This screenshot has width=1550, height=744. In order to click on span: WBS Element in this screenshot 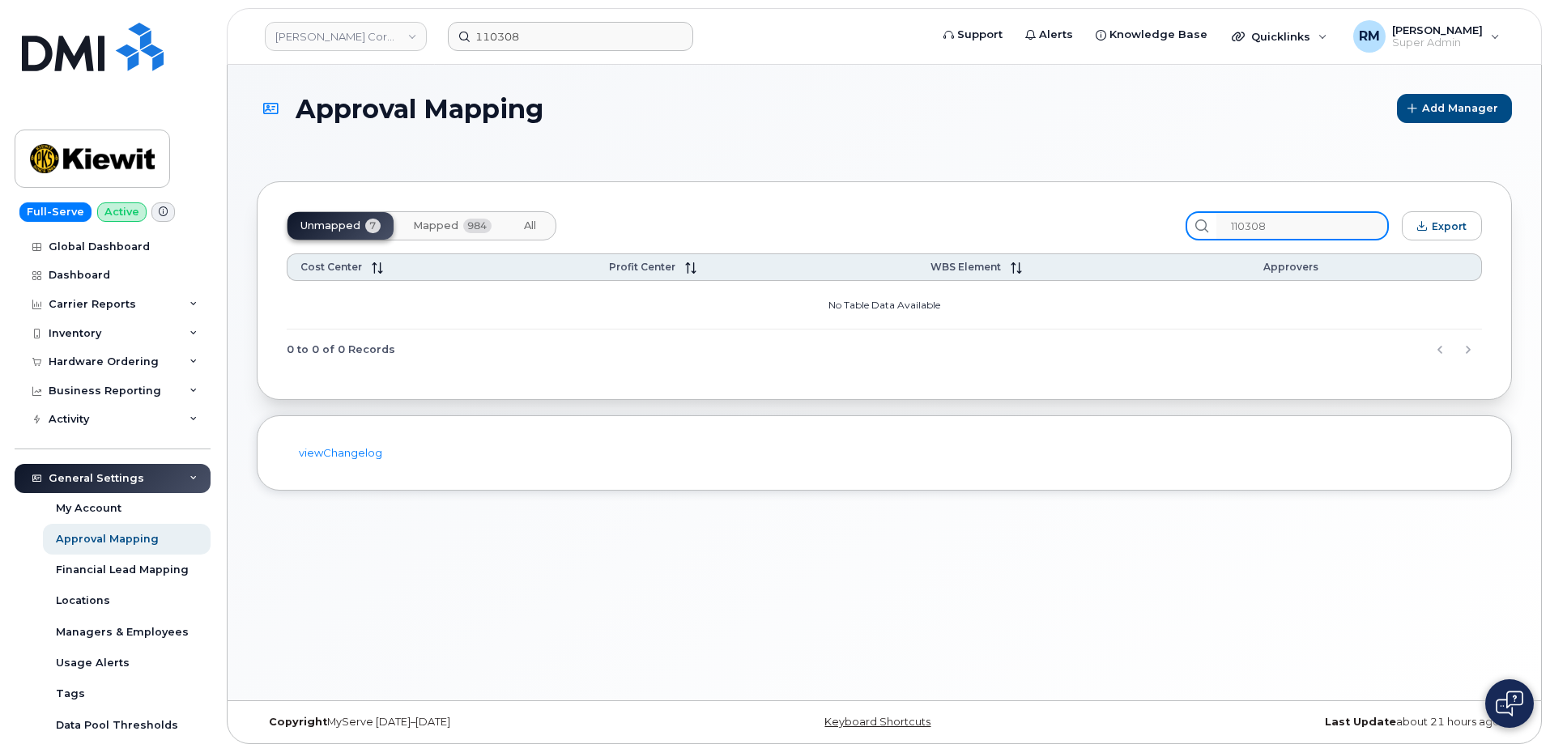, I will do `click(966, 267)`.